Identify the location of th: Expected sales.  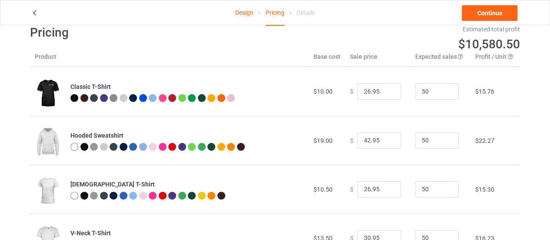
(441, 60).